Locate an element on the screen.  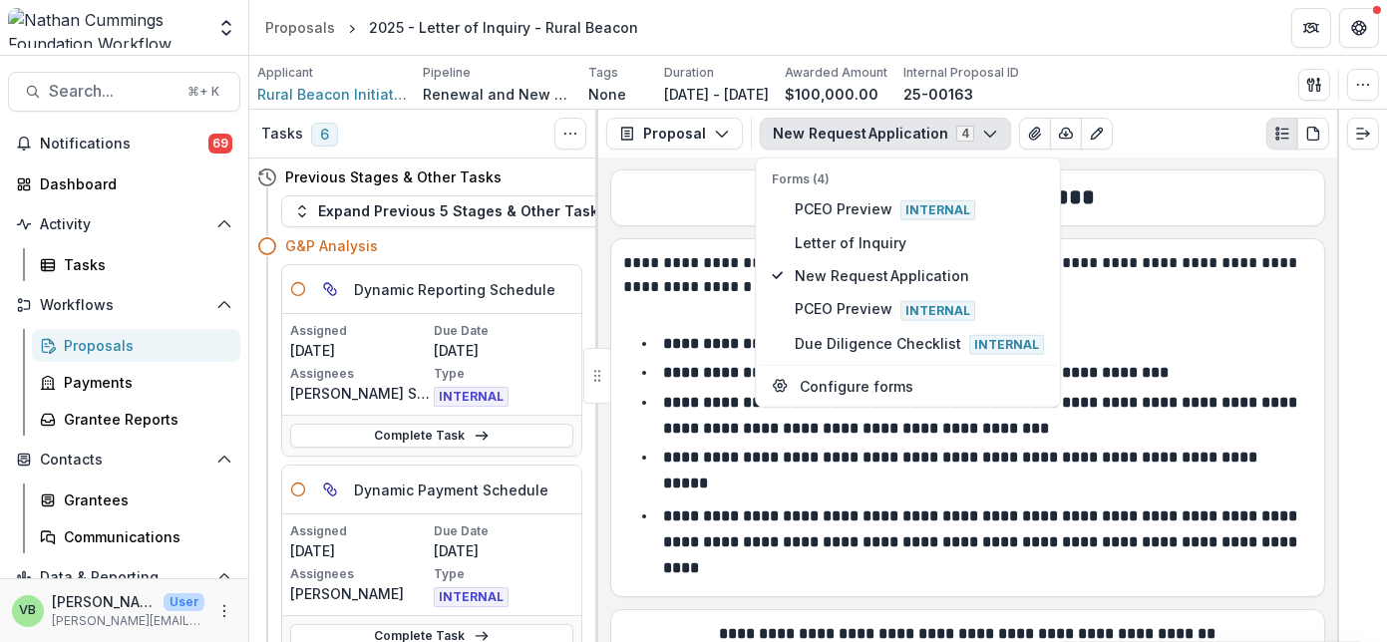
button: New Request Application4 is located at coordinates (885, 134).